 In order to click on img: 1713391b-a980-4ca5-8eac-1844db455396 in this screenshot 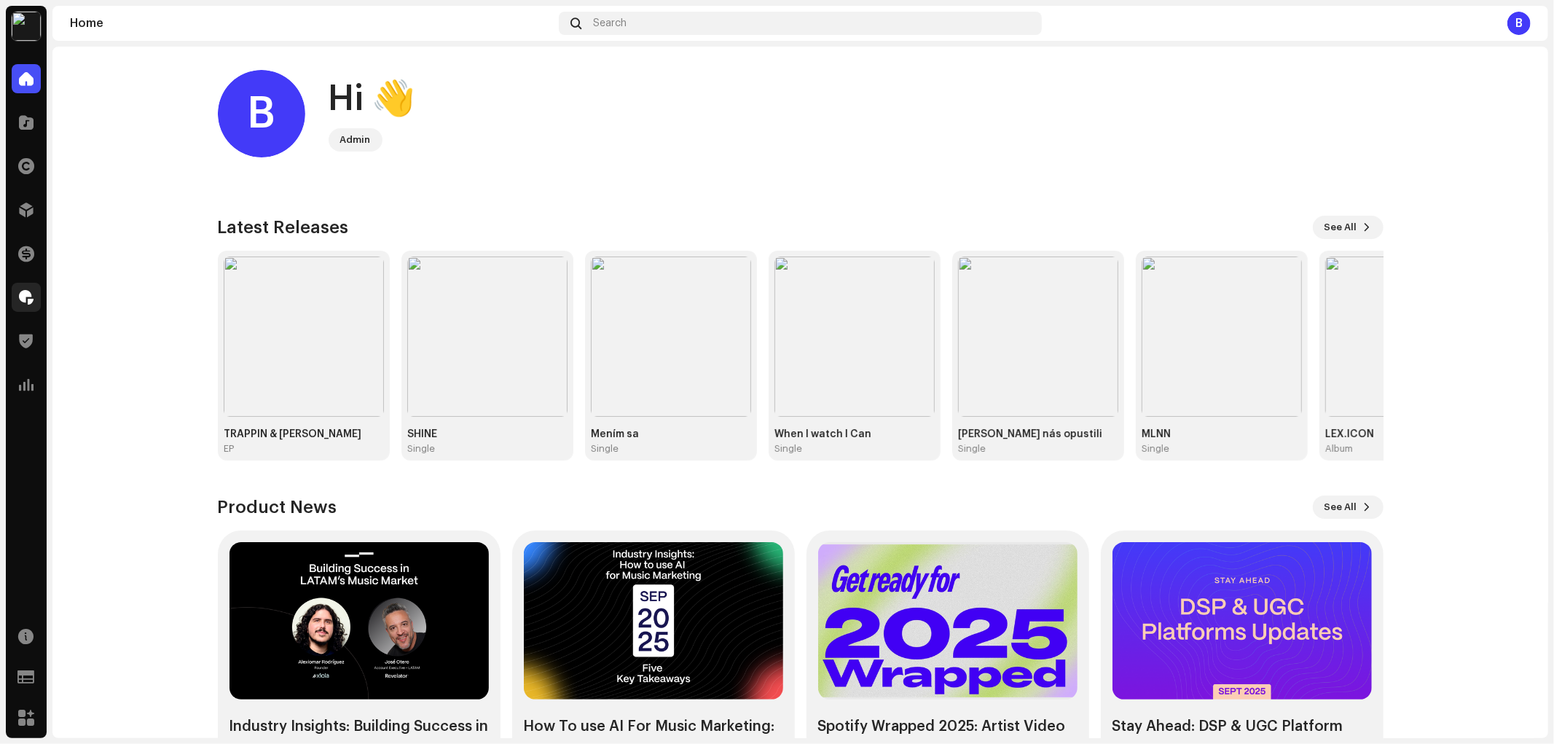, I will do `click(1405, 337)`.